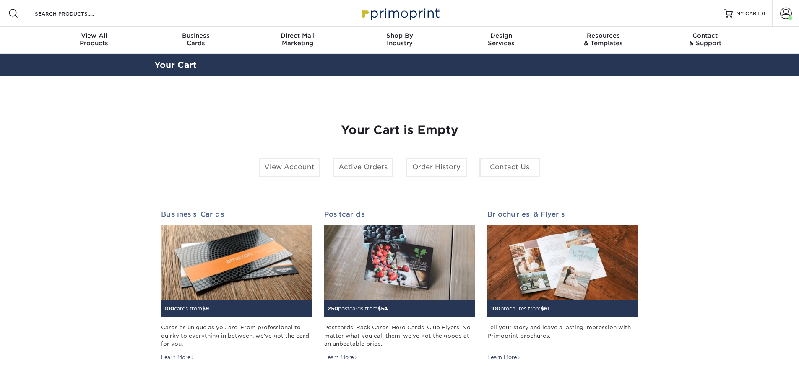 This screenshot has height=385, width=799. What do you see at coordinates (510, 167) in the screenshot?
I see `a: Contact Us` at bounding box center [510, 167].